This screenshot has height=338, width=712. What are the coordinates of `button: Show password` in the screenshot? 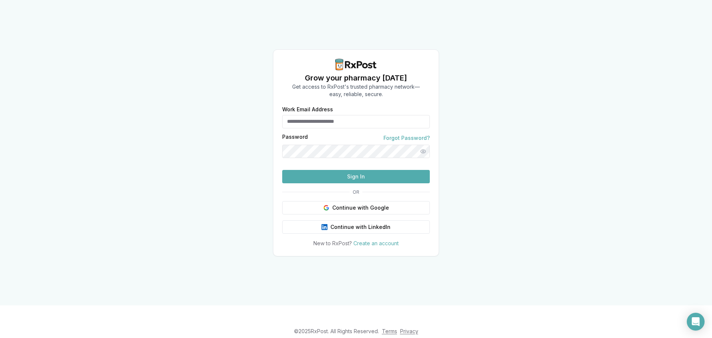 It's located at (423, 151).